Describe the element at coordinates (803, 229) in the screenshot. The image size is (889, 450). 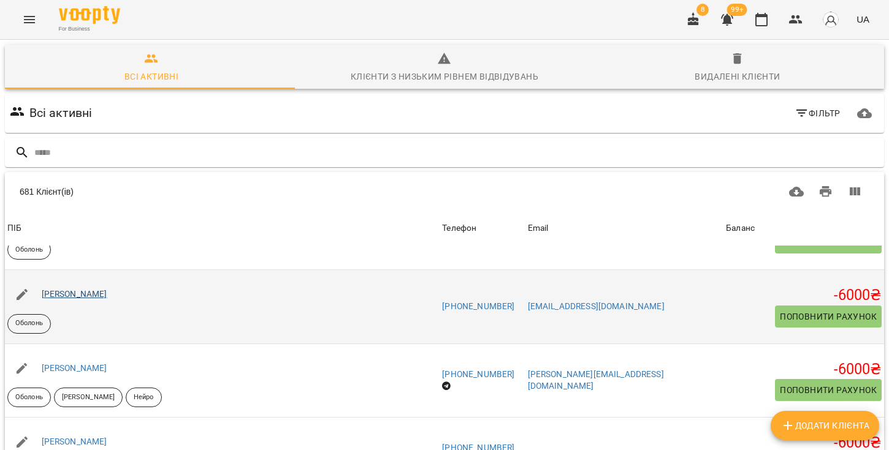
I see `span: Баланс` at that location.